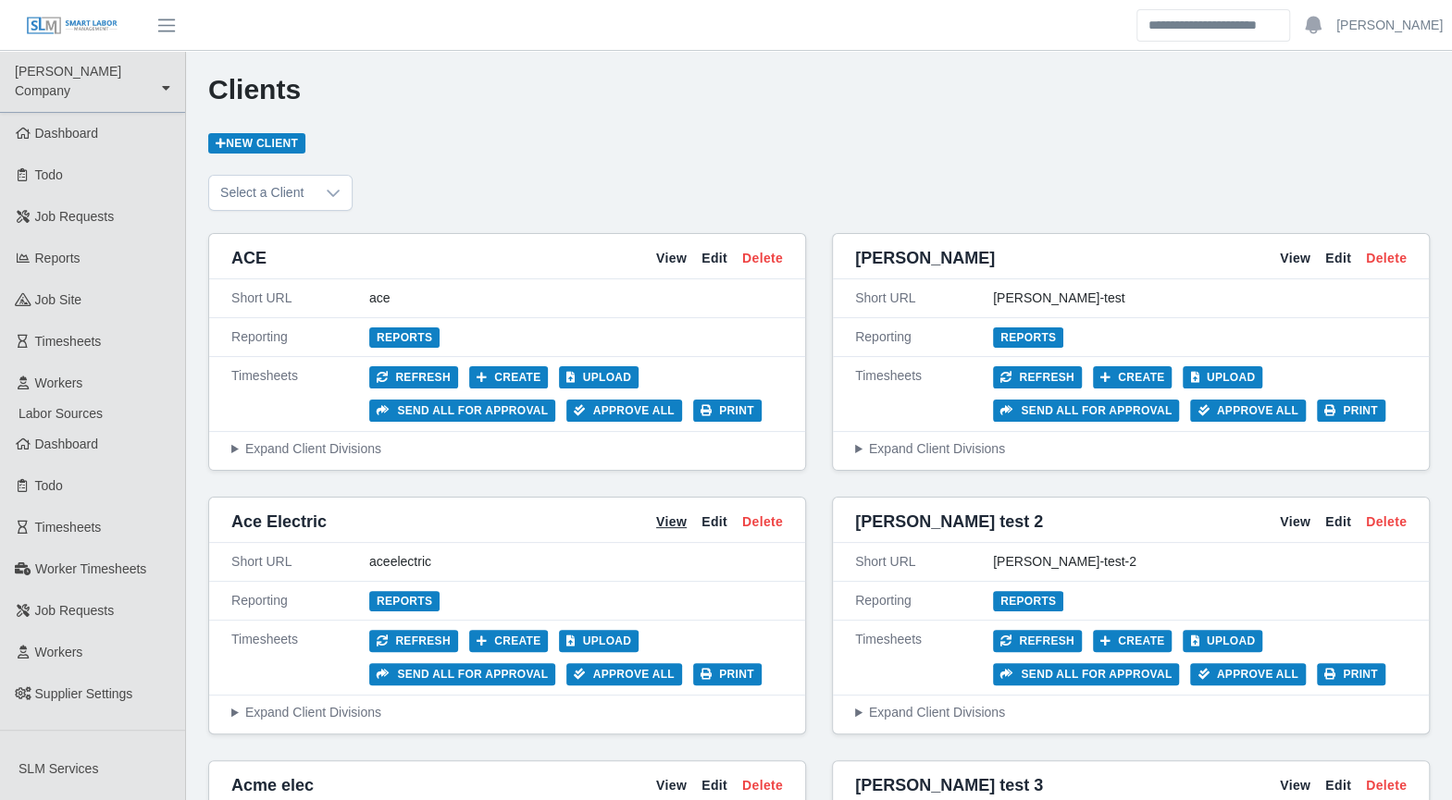 The width and height of the screenshot is (1452, 800). Describe the element at coordinates (72, 26) in the screenshot. I see `img: SLM Logo` at that location.